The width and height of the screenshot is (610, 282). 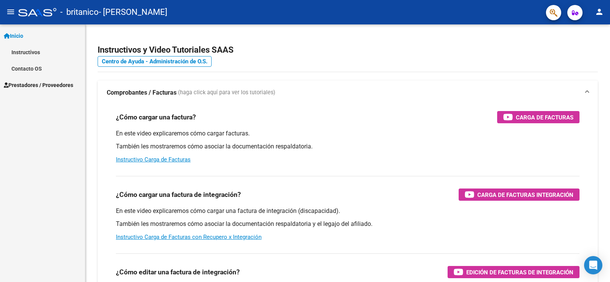 What do you see at coordinates (348, 93) in the screenshot?
I see `mat-expansion-panel-header: Comprobantes / Facturas (haga click aquí para ver los tutoriales)` at bounding box center [348, 93].